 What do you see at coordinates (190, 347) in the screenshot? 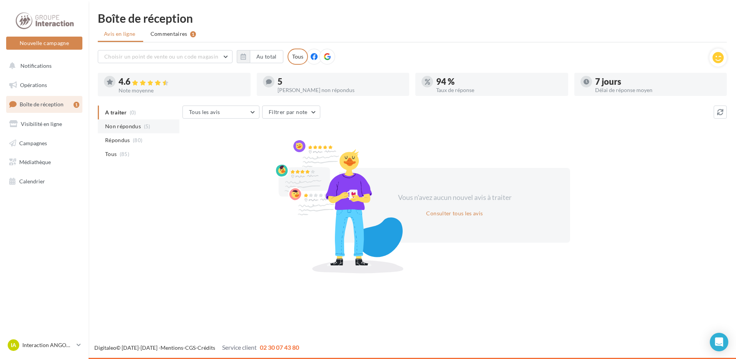
I see `a: CGS` at bounding box center [190, 347].